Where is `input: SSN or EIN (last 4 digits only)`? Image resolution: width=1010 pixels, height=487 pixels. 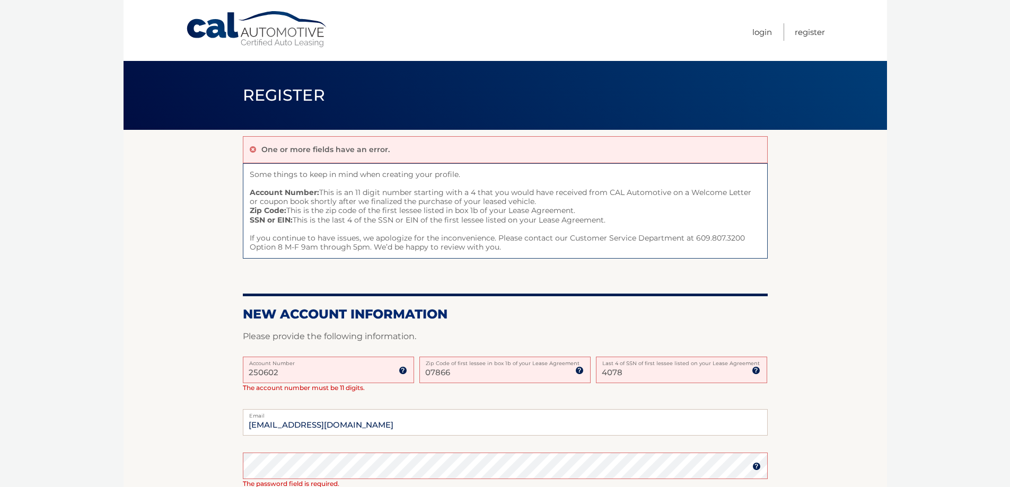 input: SSN or EIN (last 4 digits only) is located at coordinates (681, 370).